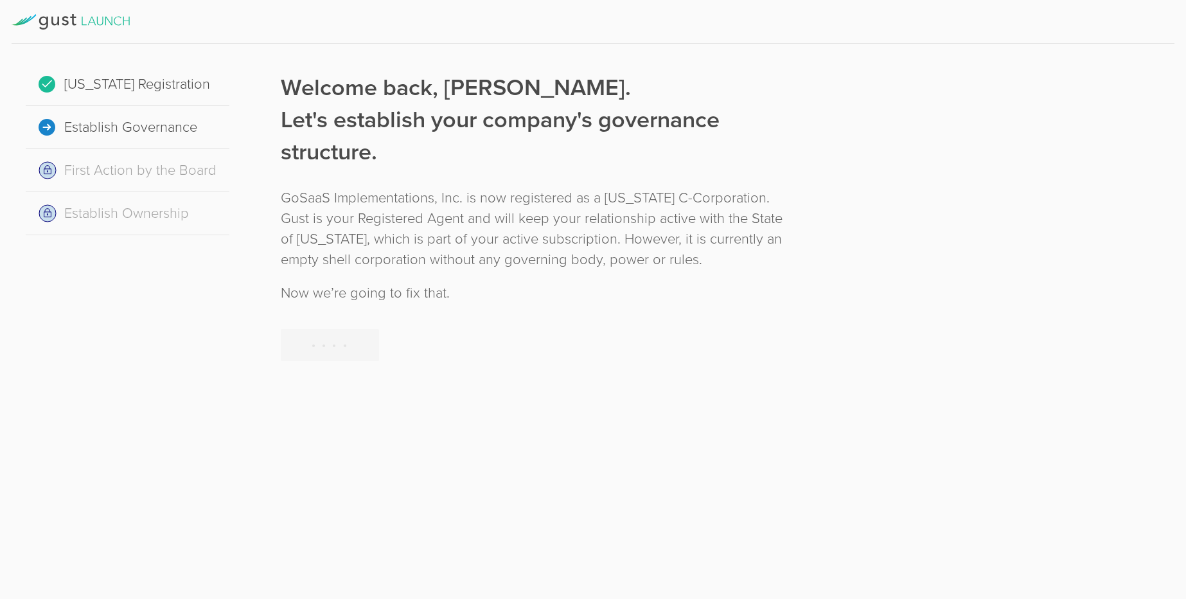 This screenshot has height=599, width=1186. What do you see at coordinates (127, 170) in the screenshot?
I see `div: First Action by the Board` at bounding box center [127, 170].